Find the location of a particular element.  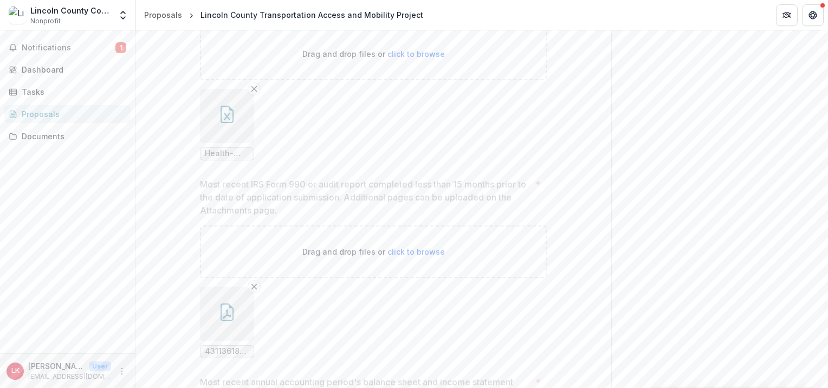

span: Health-Equity-Fund-Concept-Paper-Budget (1) (1).xlsx is located at coordinates (227, 153).